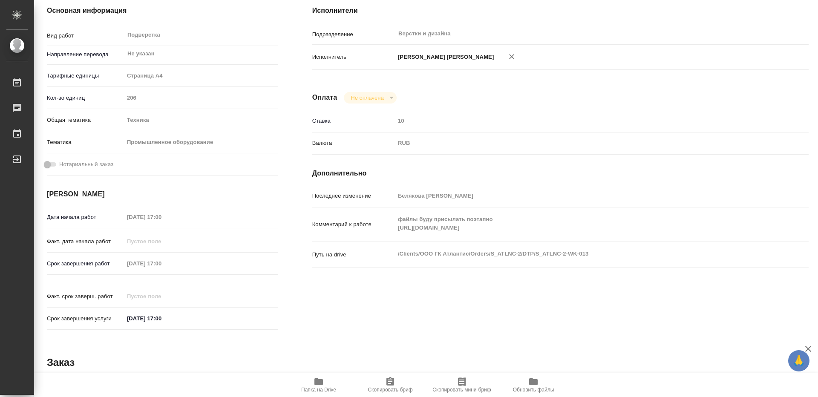  I want to click on div: RUB, so click(581, 143).